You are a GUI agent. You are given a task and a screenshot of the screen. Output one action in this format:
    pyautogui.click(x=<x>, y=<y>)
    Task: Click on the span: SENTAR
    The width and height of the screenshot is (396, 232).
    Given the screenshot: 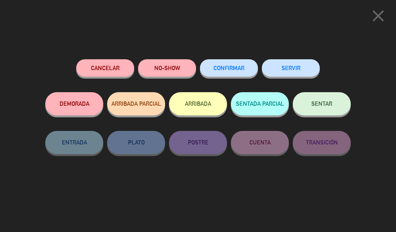 What is the action you would take?
    pyautogui.click(x=322, y=103)
    